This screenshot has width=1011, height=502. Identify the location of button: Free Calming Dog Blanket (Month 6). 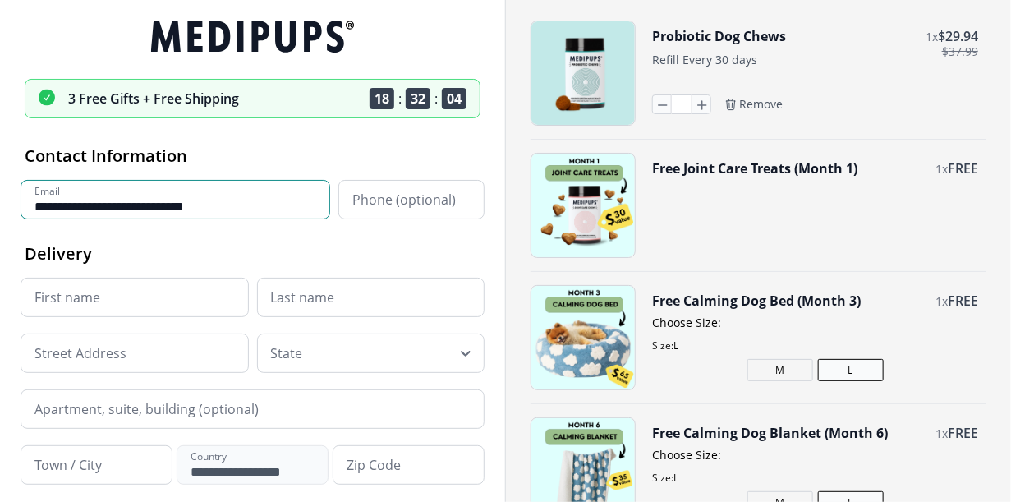
(770, 433).